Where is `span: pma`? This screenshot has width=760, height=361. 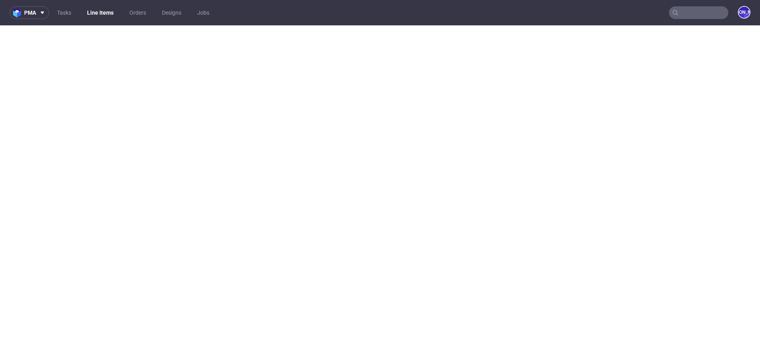
span: pma is located at coordinates (30, 13).